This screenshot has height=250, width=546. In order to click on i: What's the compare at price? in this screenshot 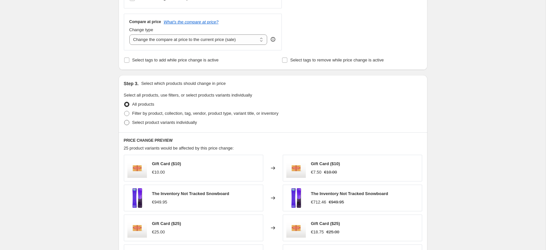, I will do `click(191, 22)`.